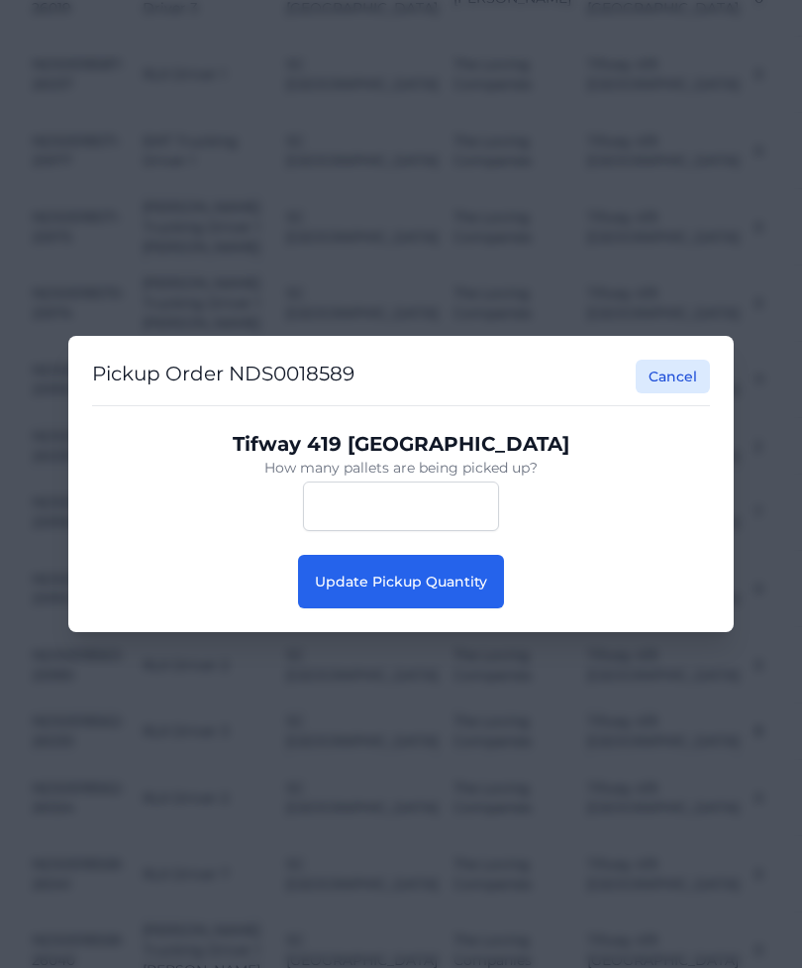  I want to click on span: Update Pickup Quantity, so click(401, 582).